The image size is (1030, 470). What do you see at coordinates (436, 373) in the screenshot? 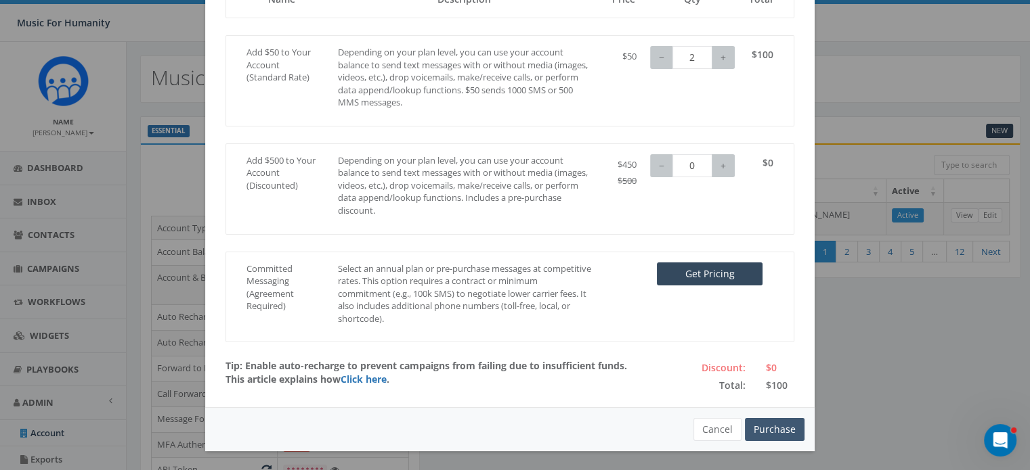
I see `p: Tip: Enable auto-recharge to prevent campaigns from failing due to insufficient funds. This artic...` at bounding box center [436, 373].